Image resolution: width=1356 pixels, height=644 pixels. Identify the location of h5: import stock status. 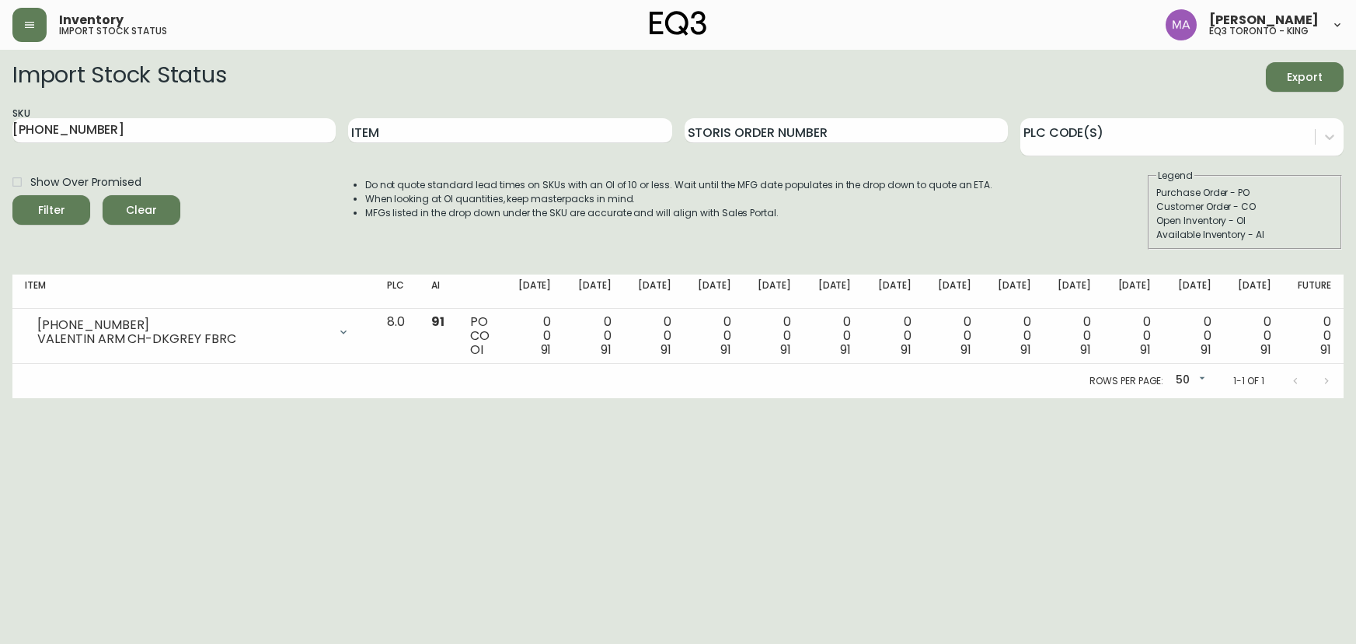
(113, 31).